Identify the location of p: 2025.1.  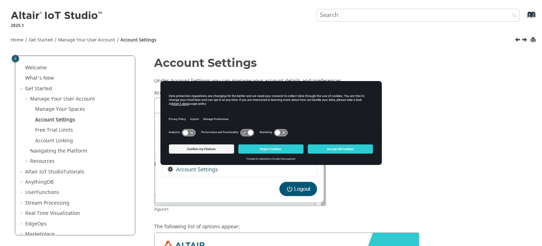
(57, 25).